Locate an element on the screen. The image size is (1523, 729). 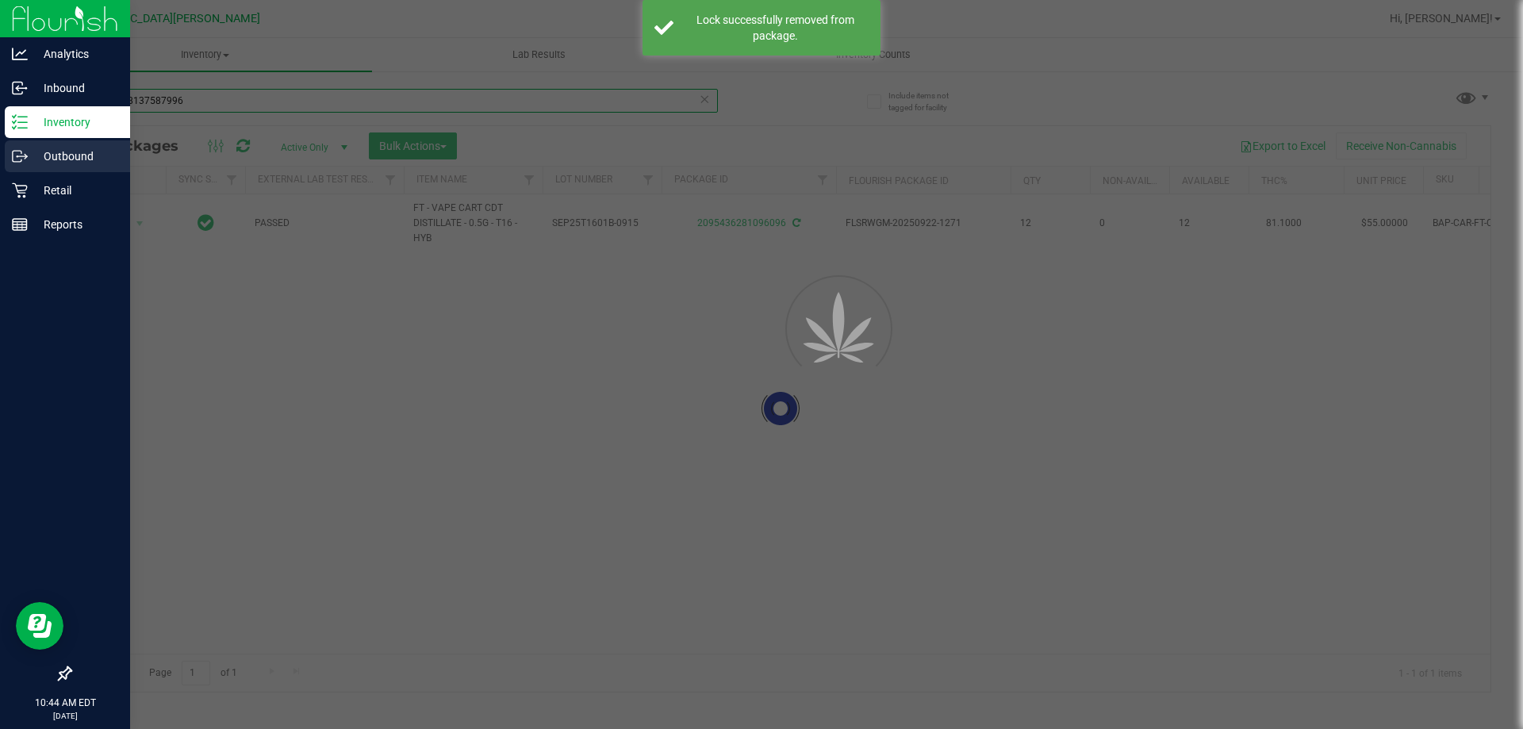
inline-svg: Retail is located at coordinates (20, 190).